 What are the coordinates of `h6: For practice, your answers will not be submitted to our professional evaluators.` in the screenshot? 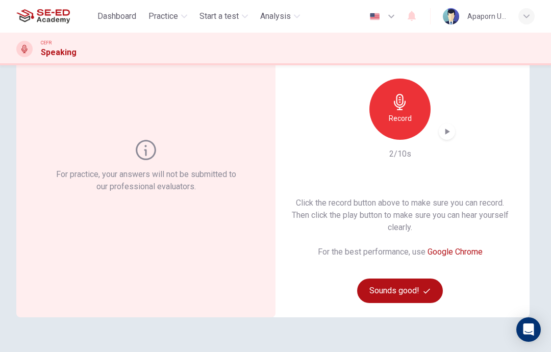 It's located at (146, 181).